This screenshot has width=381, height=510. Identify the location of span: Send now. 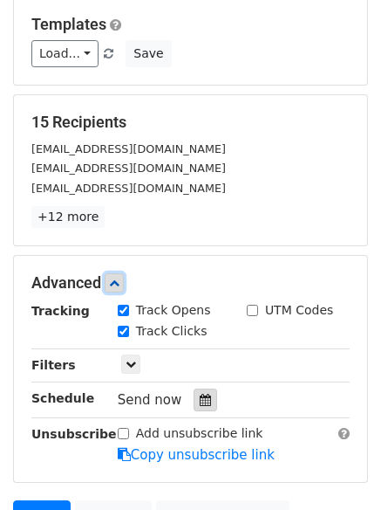
(150, 400).